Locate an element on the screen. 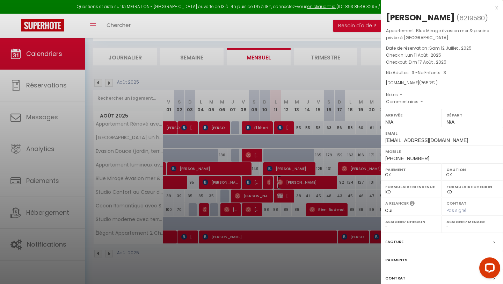 This screenshot has height=284, width=503. label: Paiements is located at coordinates (396, 260).